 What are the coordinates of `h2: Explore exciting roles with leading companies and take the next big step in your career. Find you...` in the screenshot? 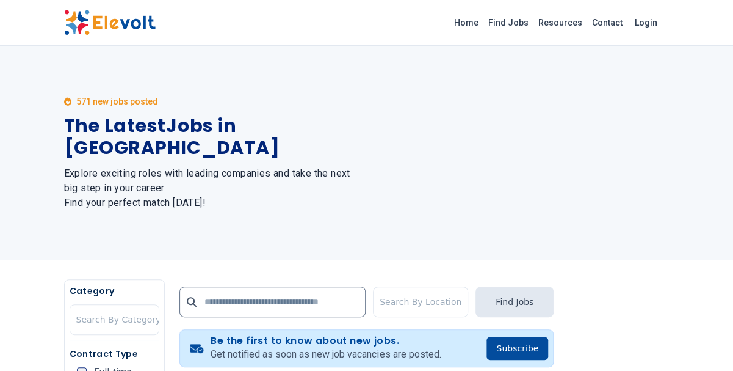 It's located at (208, 188).